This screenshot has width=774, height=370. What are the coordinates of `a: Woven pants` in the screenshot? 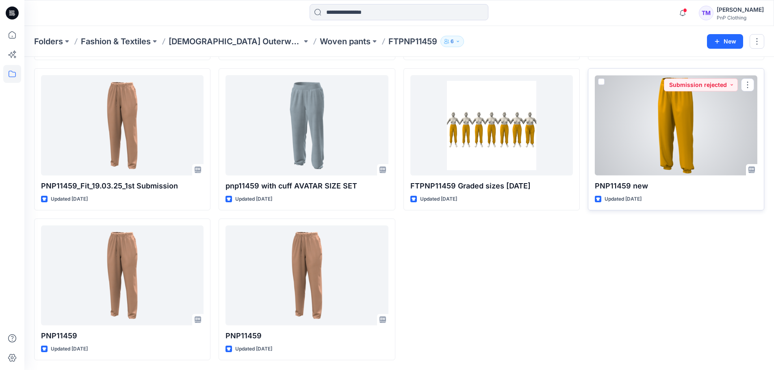 It's located at (345, 41).